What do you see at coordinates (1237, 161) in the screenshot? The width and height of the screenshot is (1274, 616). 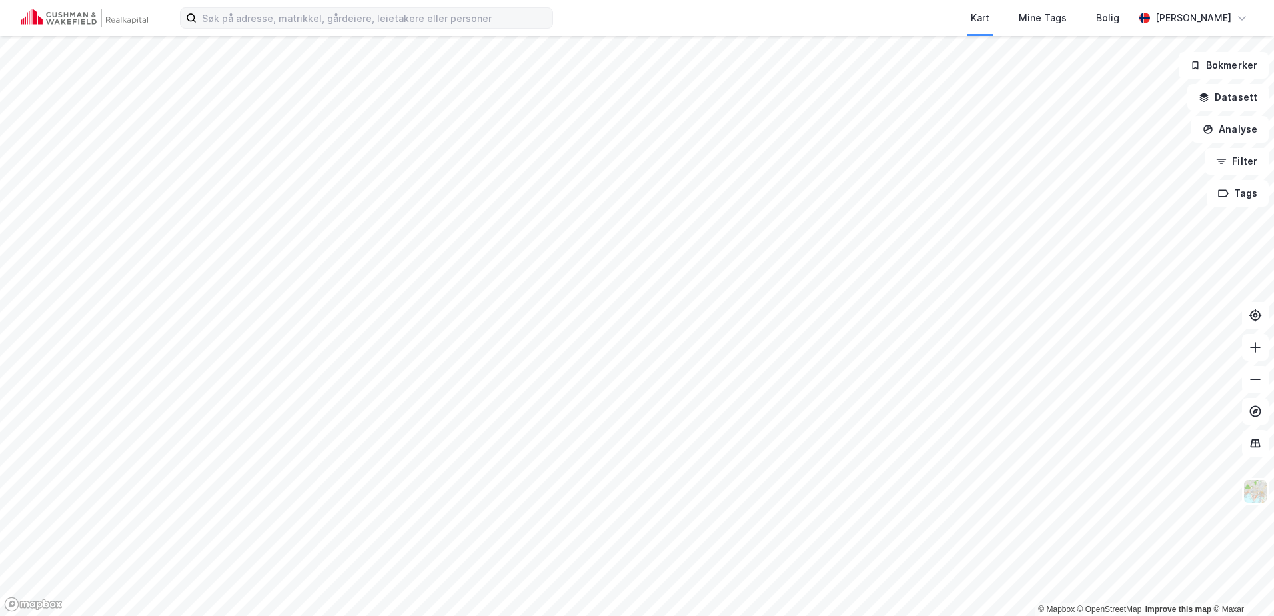 I see `button: Filter` at bounding box center [1237, 161].